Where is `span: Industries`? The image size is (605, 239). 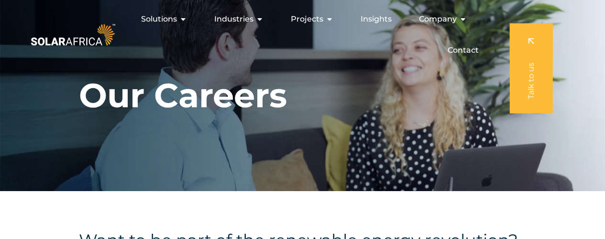 span: Industries is located at coordinates (234, 19).